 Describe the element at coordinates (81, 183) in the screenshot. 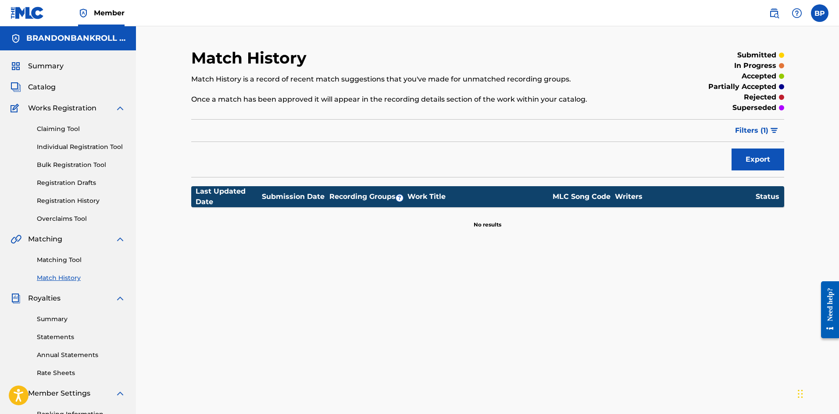

I see `a: Registration Drafts` at that location.